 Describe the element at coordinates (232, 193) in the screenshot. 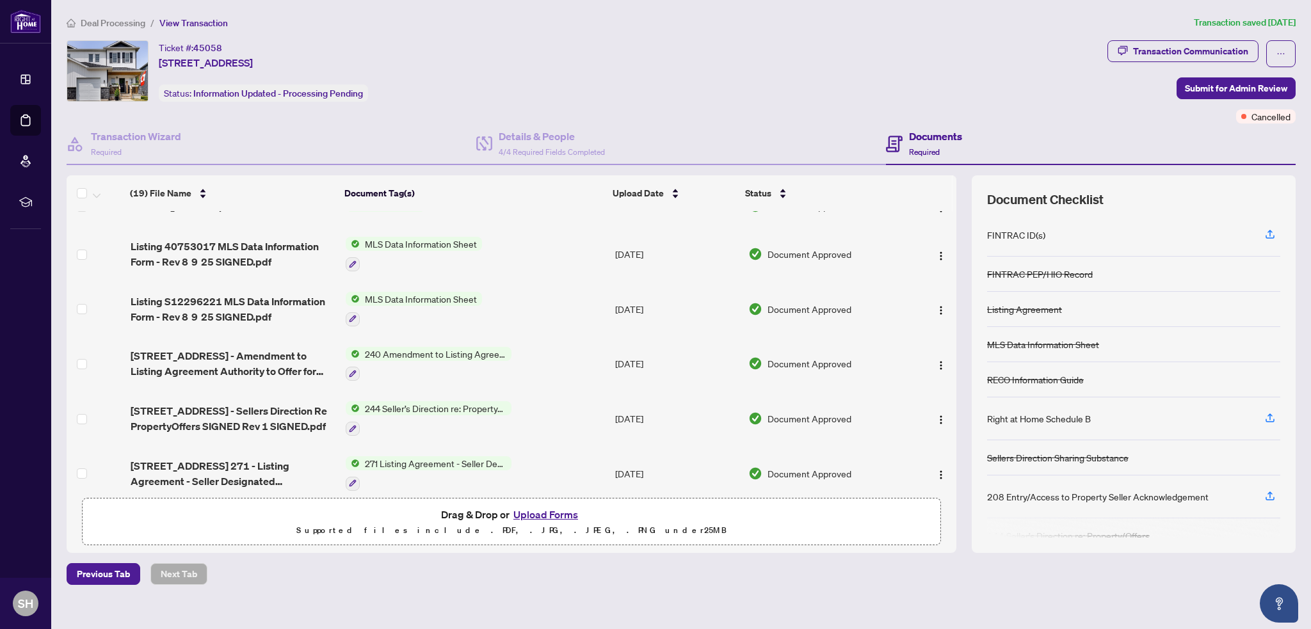

I see `th: (19) File Name` at that location.